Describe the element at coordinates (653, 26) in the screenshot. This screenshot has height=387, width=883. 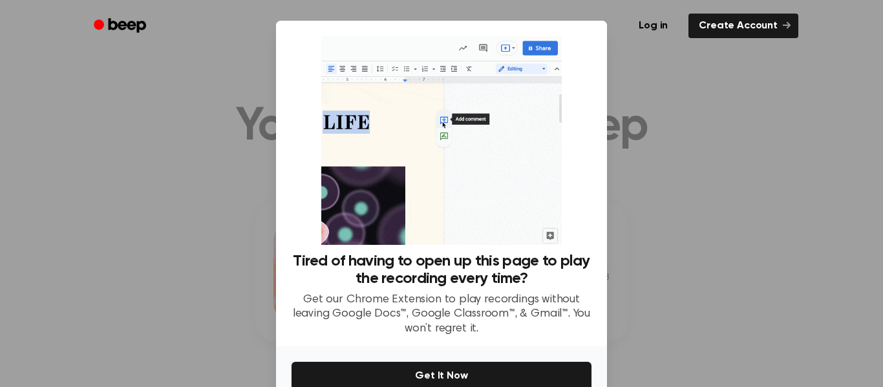
I see `a: Log in` at that location.